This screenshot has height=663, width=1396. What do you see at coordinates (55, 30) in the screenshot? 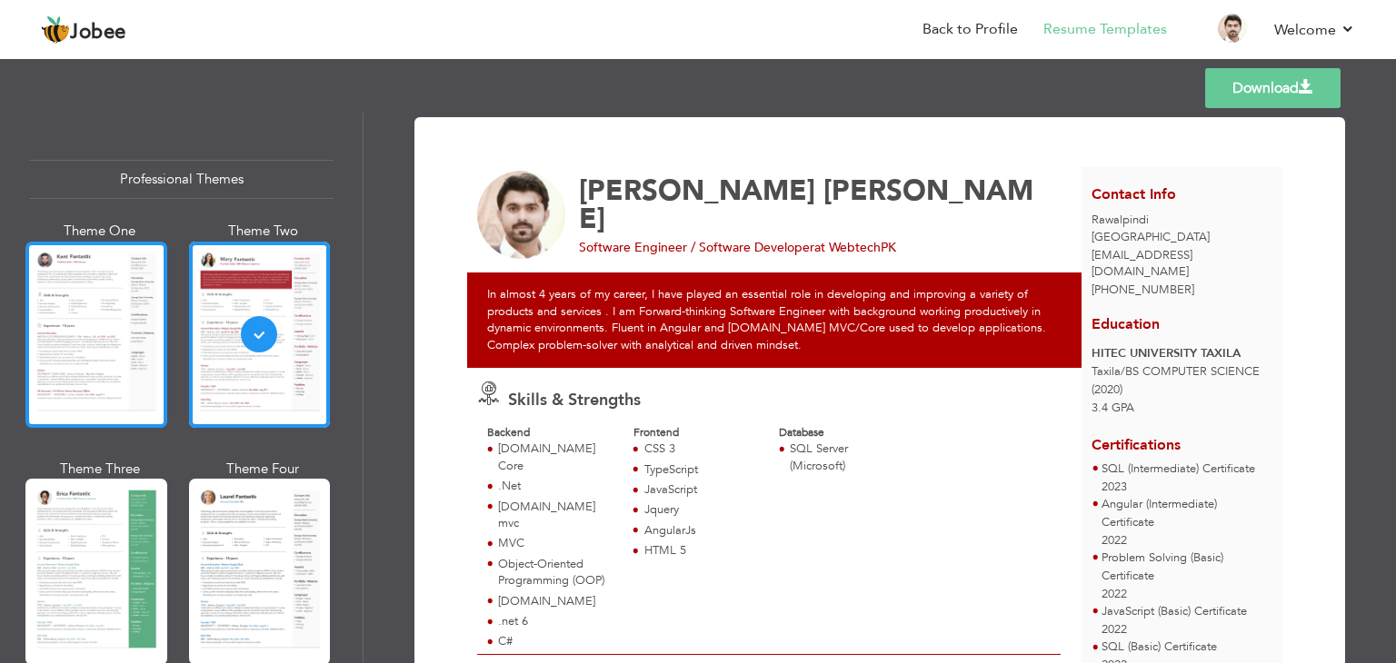
I see `img: jobee.io` at bounding box center [55, 30].